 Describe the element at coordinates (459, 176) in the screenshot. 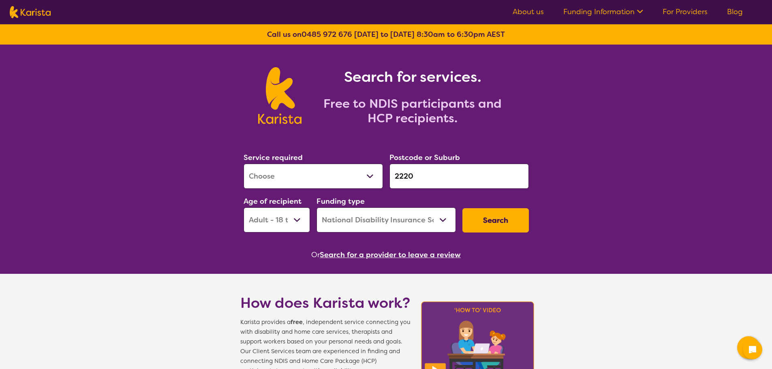

I see `input: Type` at that location.